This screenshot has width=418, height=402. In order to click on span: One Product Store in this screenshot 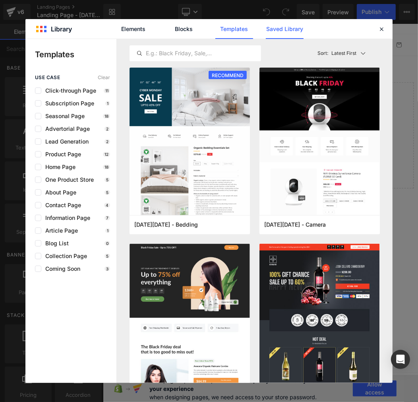, I will do `click(68, 180)`.